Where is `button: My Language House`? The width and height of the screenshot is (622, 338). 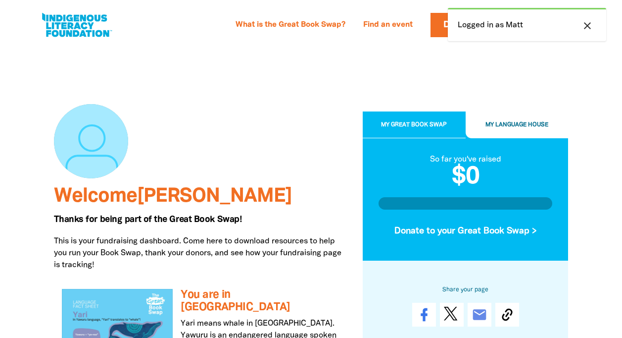 button: My Language House is located at coordinates (517, 125).